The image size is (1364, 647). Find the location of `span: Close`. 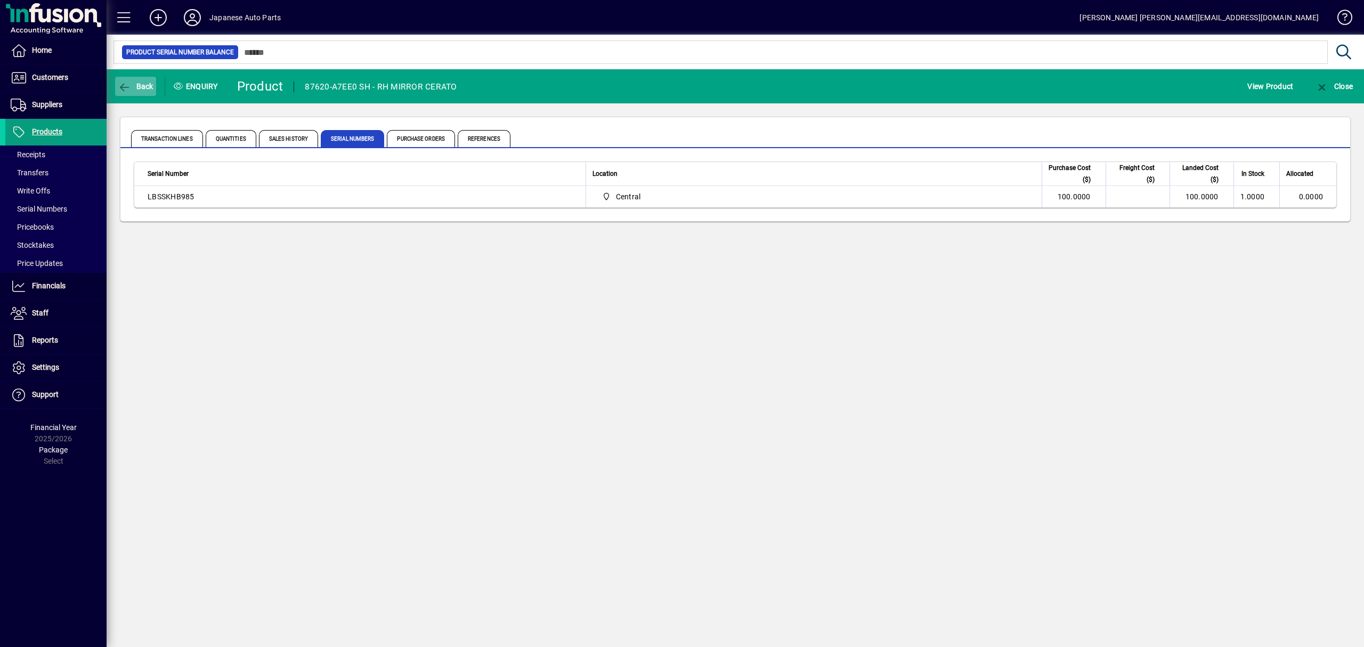

span: Close is located at coordinates (1334, 86).